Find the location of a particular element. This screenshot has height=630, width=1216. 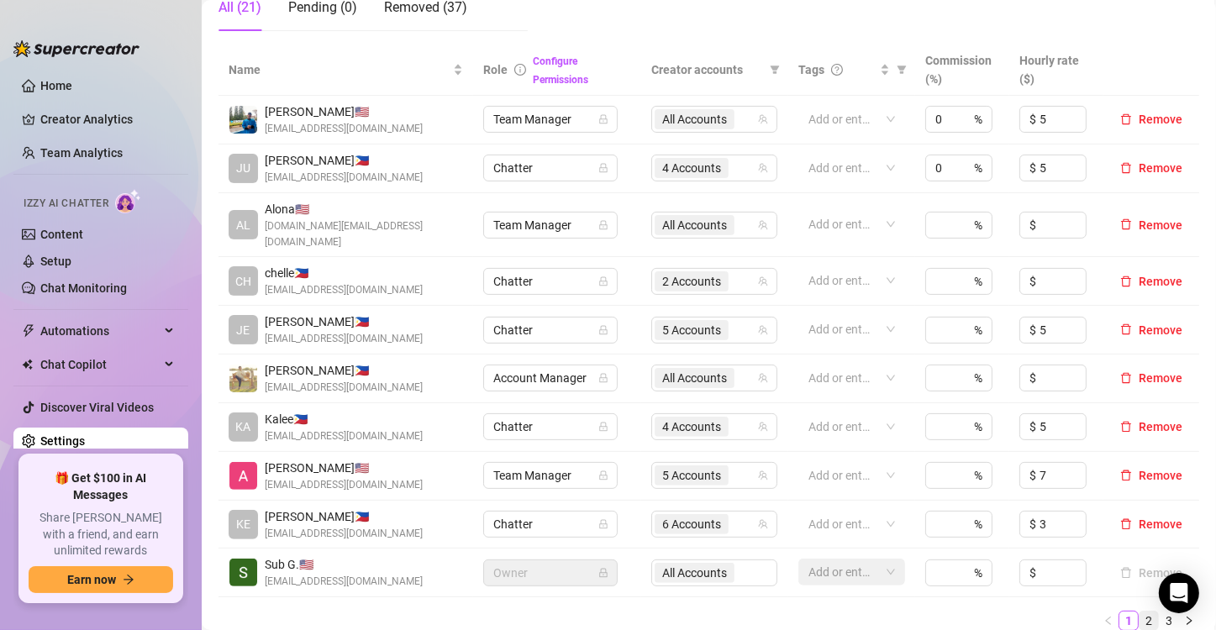

th: Hourly rate ($) is located at coordinates (1057, 70).